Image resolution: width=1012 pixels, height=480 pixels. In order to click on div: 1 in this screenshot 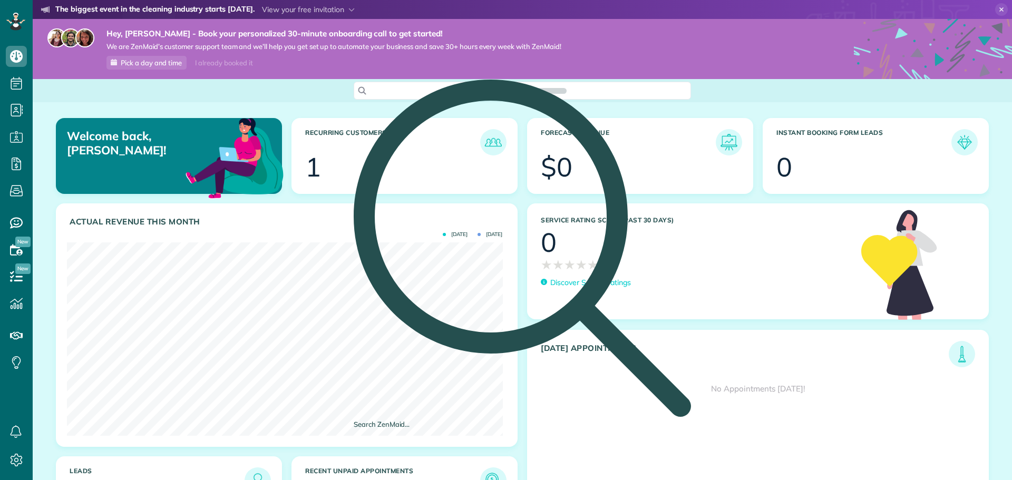, I will do `click(313, 167)`.